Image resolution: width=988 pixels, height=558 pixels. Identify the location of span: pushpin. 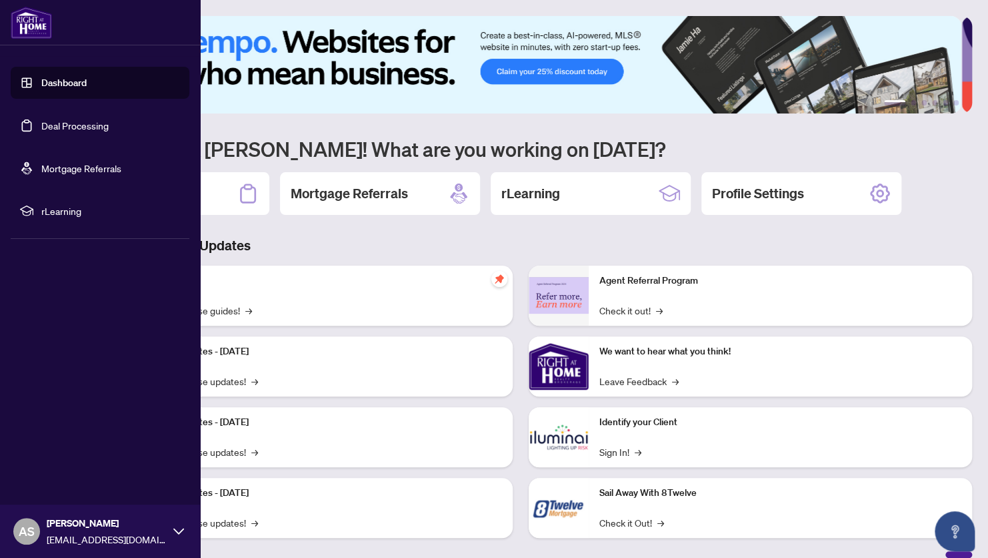
(500, 279).